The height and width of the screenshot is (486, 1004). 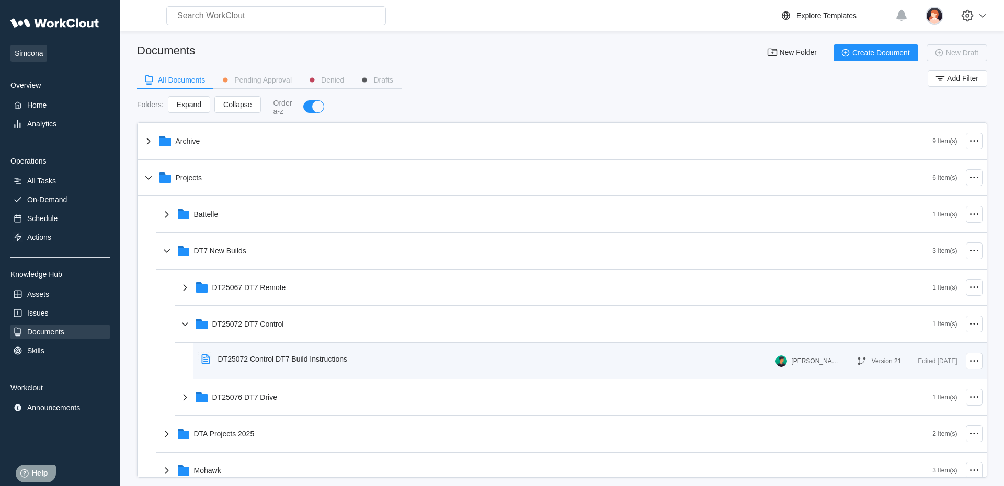 What do you see at coordinates (189, 178) in the screenshot?
I see `div: Projects` at bounding box center [189, 178].